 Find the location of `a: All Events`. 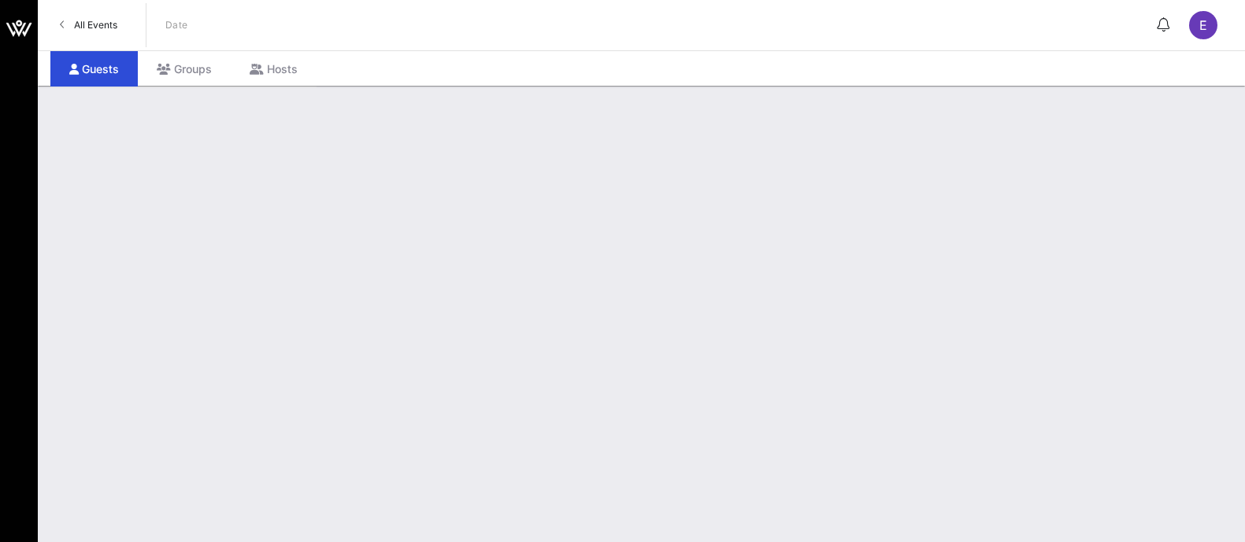

a: All Events is located at coordinates (88, 25).